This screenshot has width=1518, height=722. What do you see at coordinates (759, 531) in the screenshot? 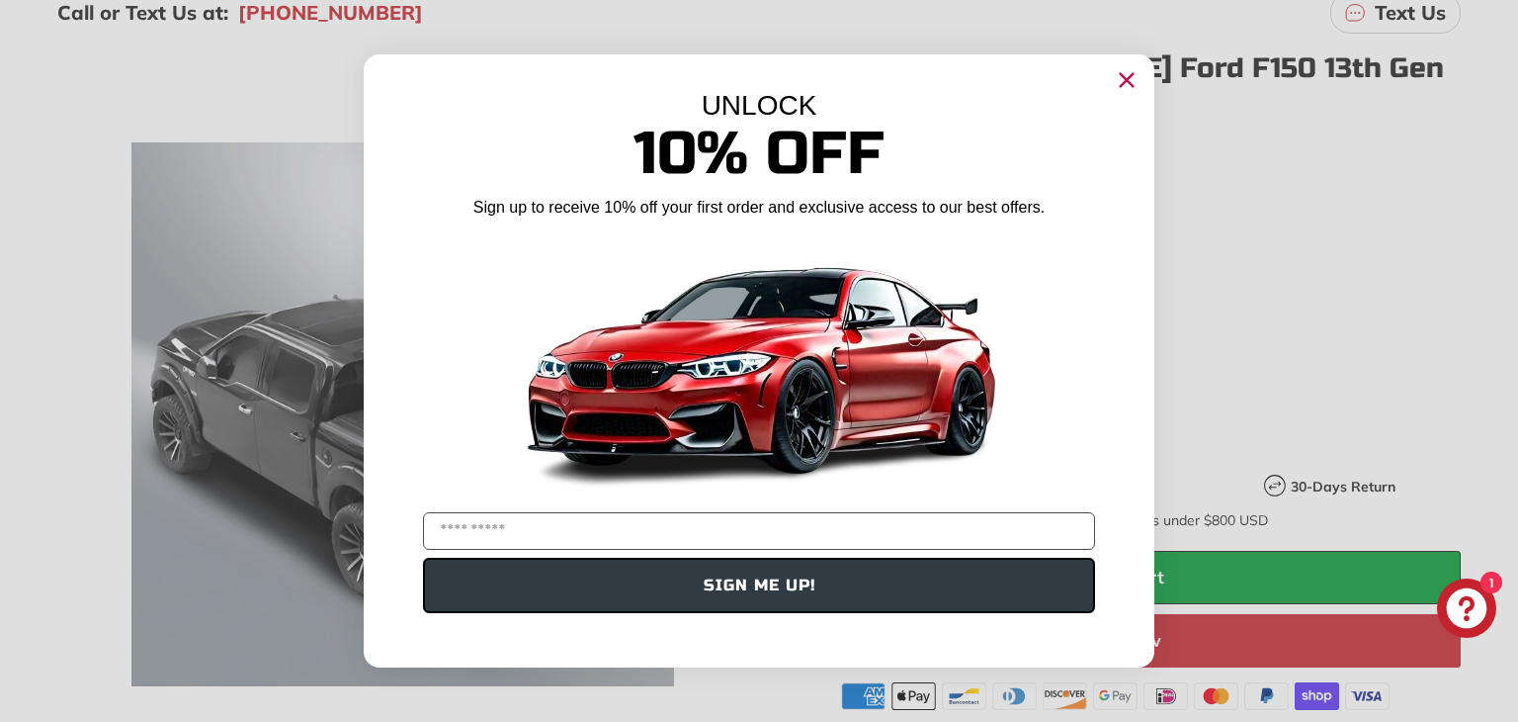
I see `input: YOUR EMAIL` at bounding box center [759, 531].